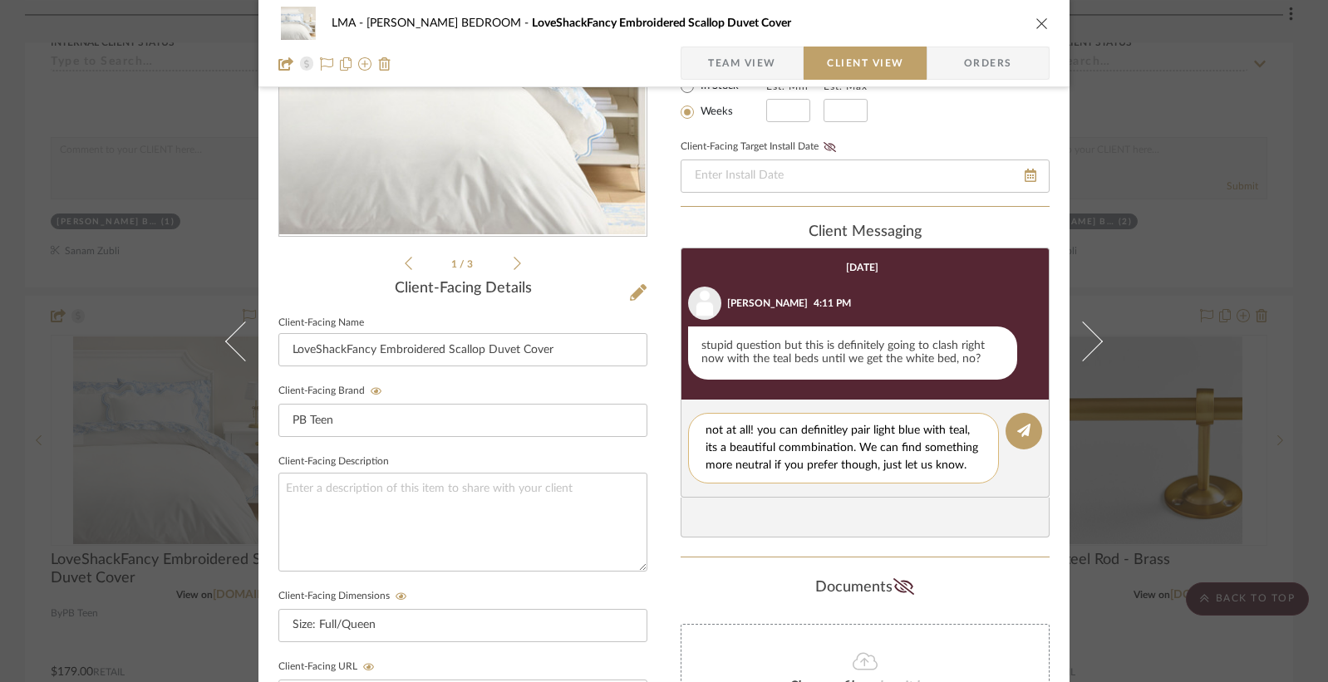  Describe the element at coordinates (385, 64) in the screenshot. I see `img: Remove from project` at that location.